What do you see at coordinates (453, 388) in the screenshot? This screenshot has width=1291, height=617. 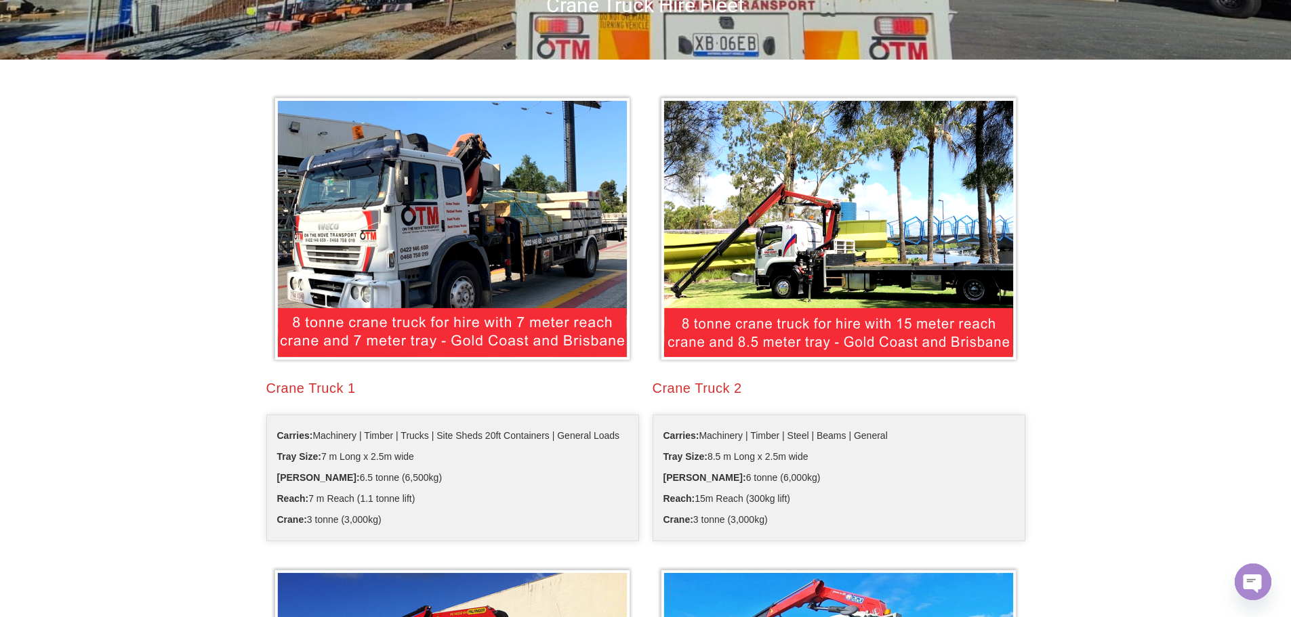 I see `h2: Crane Truck 1` at bounding box center [453, 388].